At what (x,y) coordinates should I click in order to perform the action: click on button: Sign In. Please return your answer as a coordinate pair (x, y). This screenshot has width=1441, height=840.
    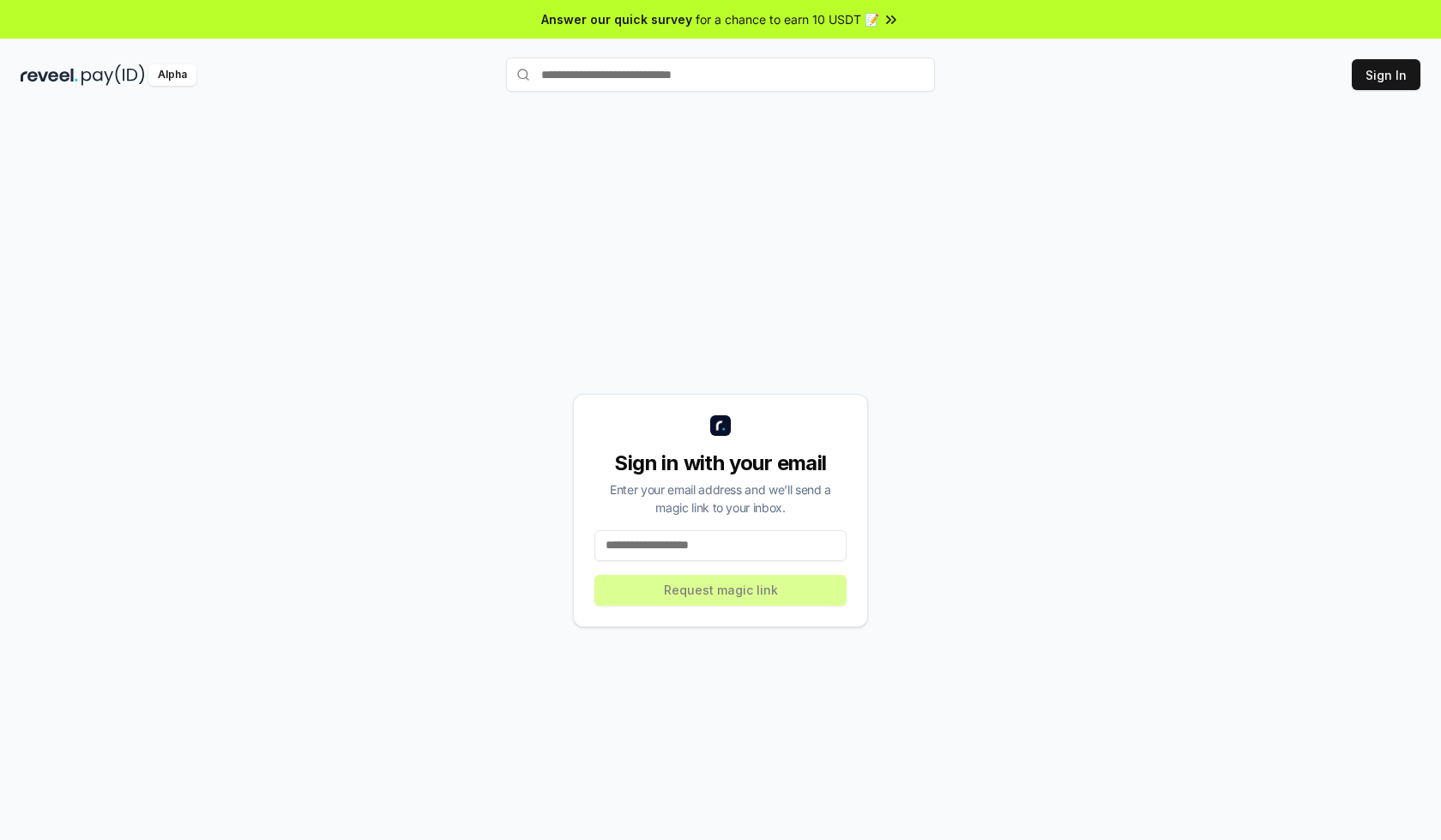
    Looking at the image, I should click on (1386, 75).